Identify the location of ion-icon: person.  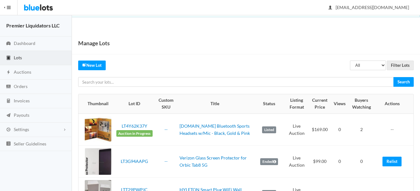
(330, 8).